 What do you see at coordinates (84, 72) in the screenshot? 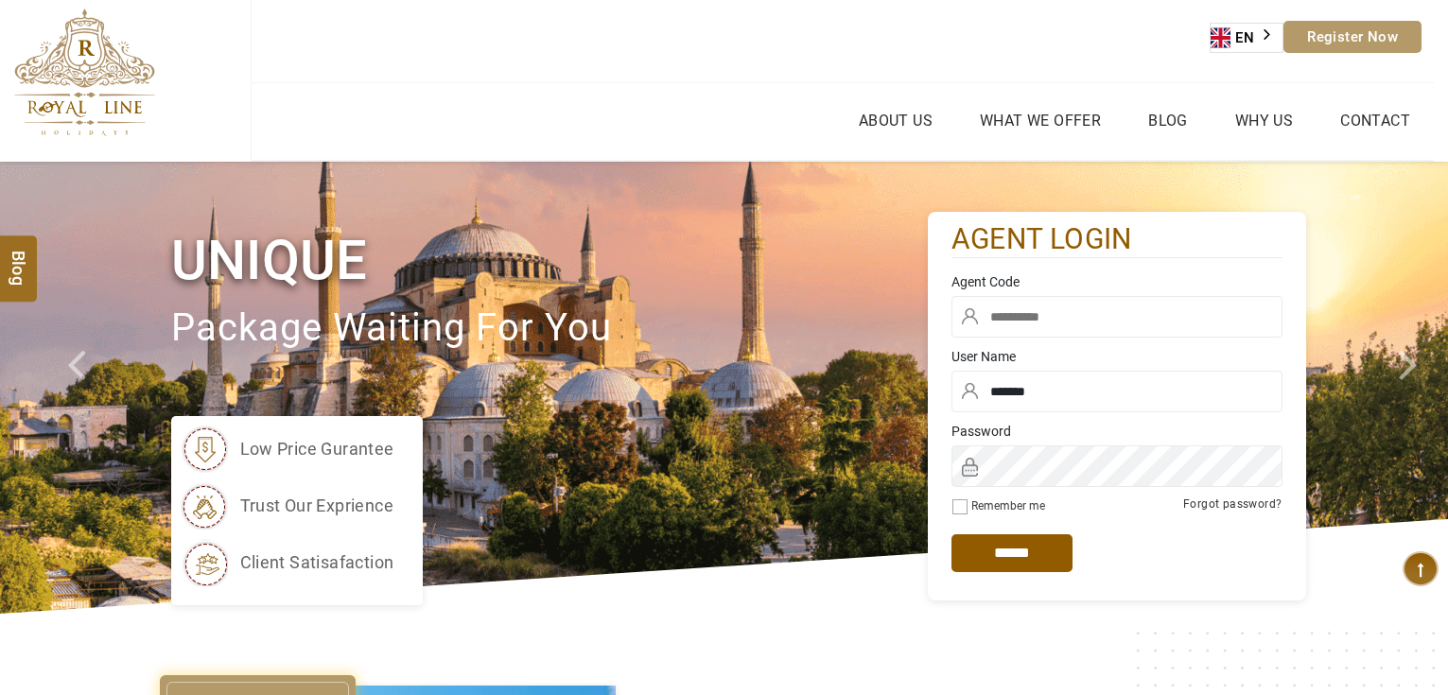
I see `img: The Royal Line Holidays` at bounding box center [84, 72].